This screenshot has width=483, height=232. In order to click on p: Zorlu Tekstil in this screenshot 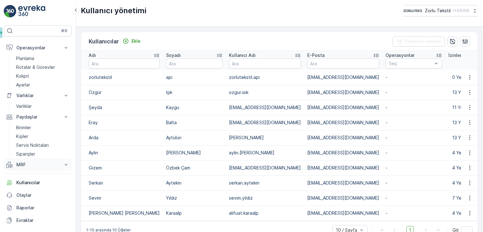, I will do `click(438, 11)`.